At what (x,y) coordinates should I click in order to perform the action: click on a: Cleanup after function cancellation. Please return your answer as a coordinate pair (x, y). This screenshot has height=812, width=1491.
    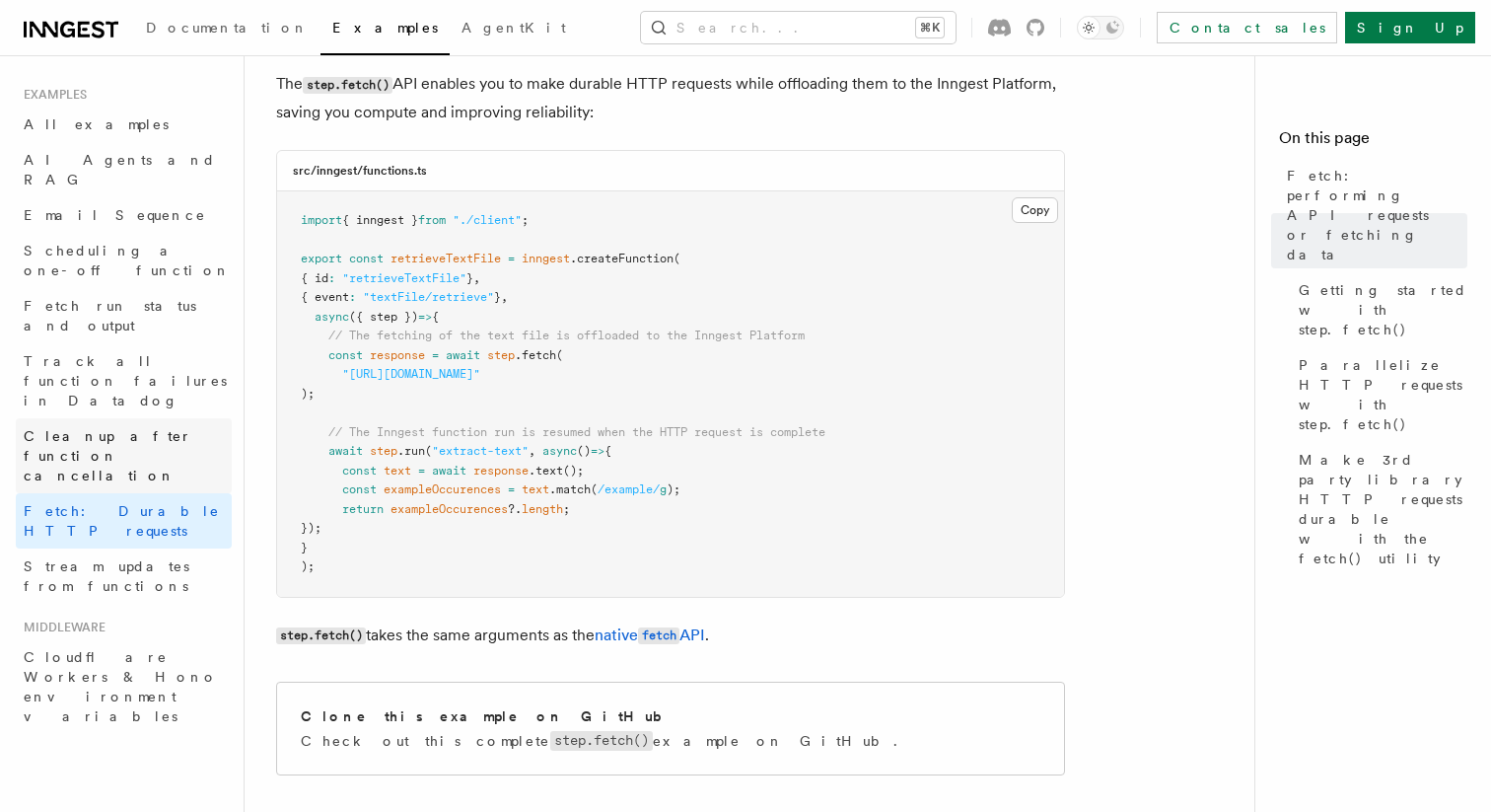
    Looking at the image, I should click on (123, 456).